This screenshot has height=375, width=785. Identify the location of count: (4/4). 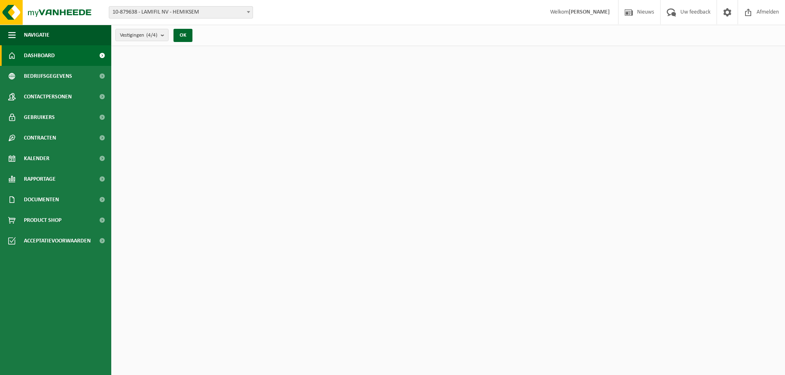
(152, 35).